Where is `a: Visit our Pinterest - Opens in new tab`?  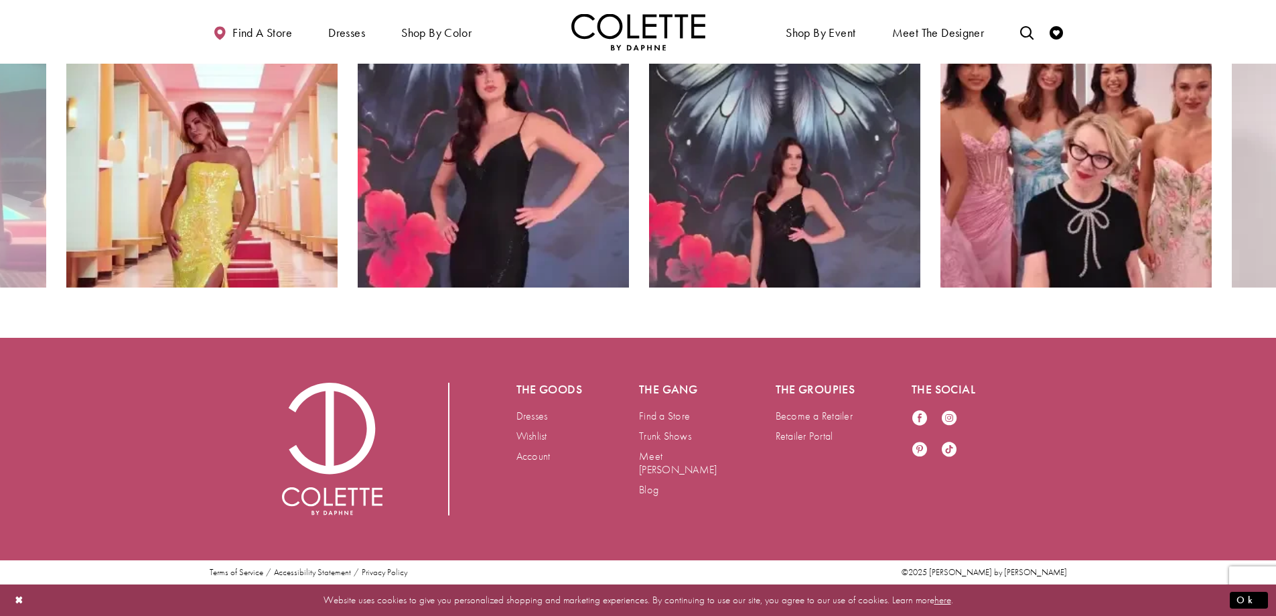
a: Visit our Pinterest - Opens in new tab is located at coordinates (920, 450).